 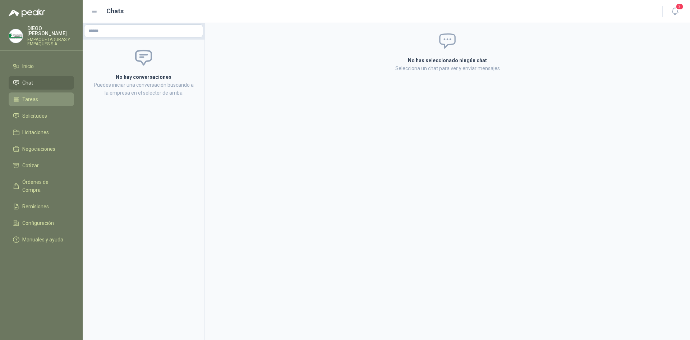 What do you see at coordinates (41, 223) in the screenshot?
I see `a: Configuración` at bounding box center [41, 223].